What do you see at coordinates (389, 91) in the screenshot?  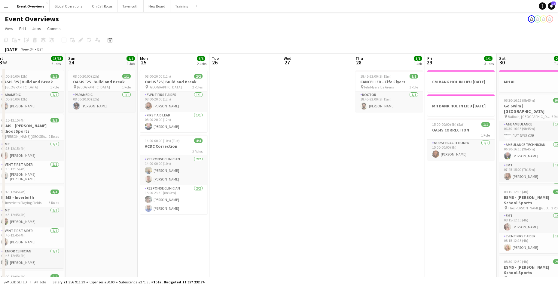 I see `div: 18:45-22:00 (3h15m)1/1CANCELLED - Fife Flyers Fife Flyers Ice Arena1 RoleDoctor1/118:45-22:00 (3h...` at bounding box center [389, 91].